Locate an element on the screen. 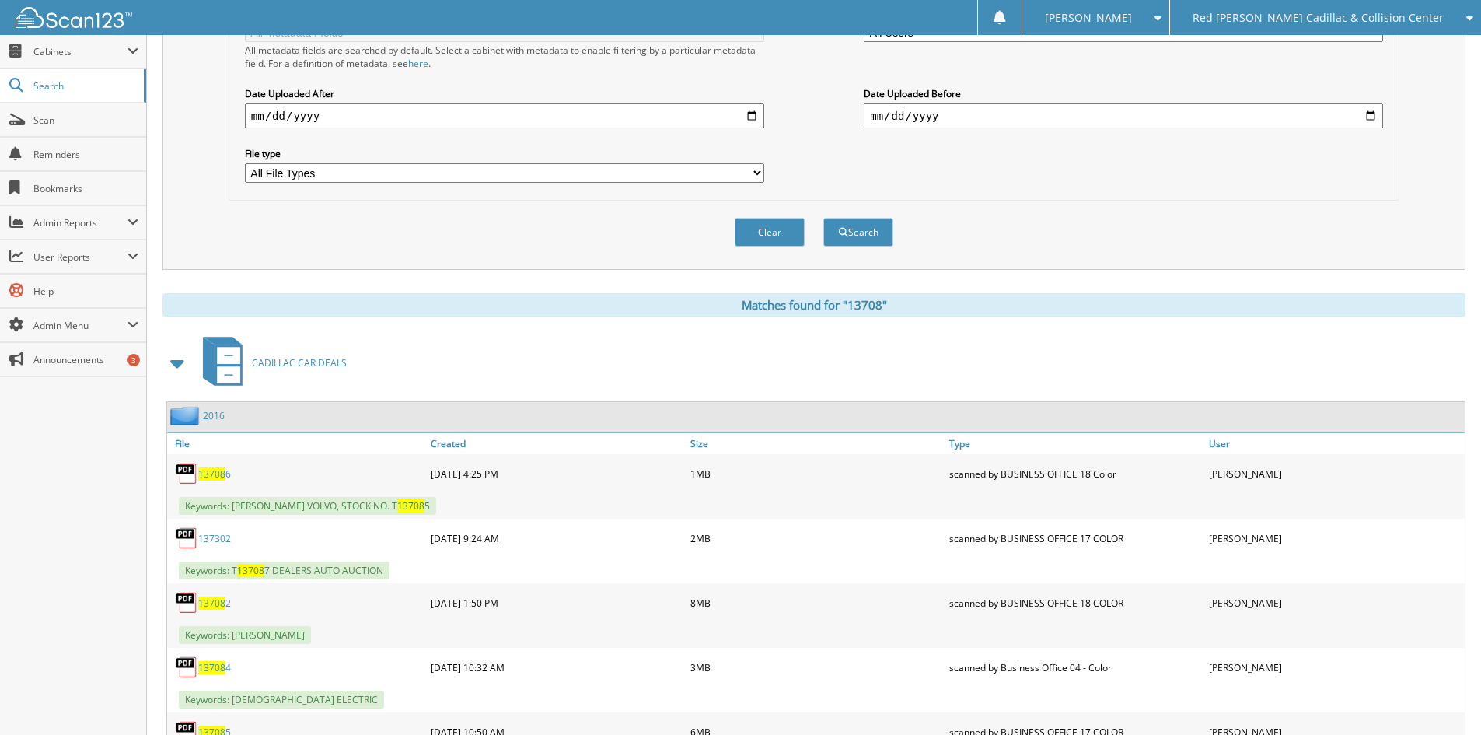  div: scanned by Business Office 04 - Color is located at coordinates (1075, 667).